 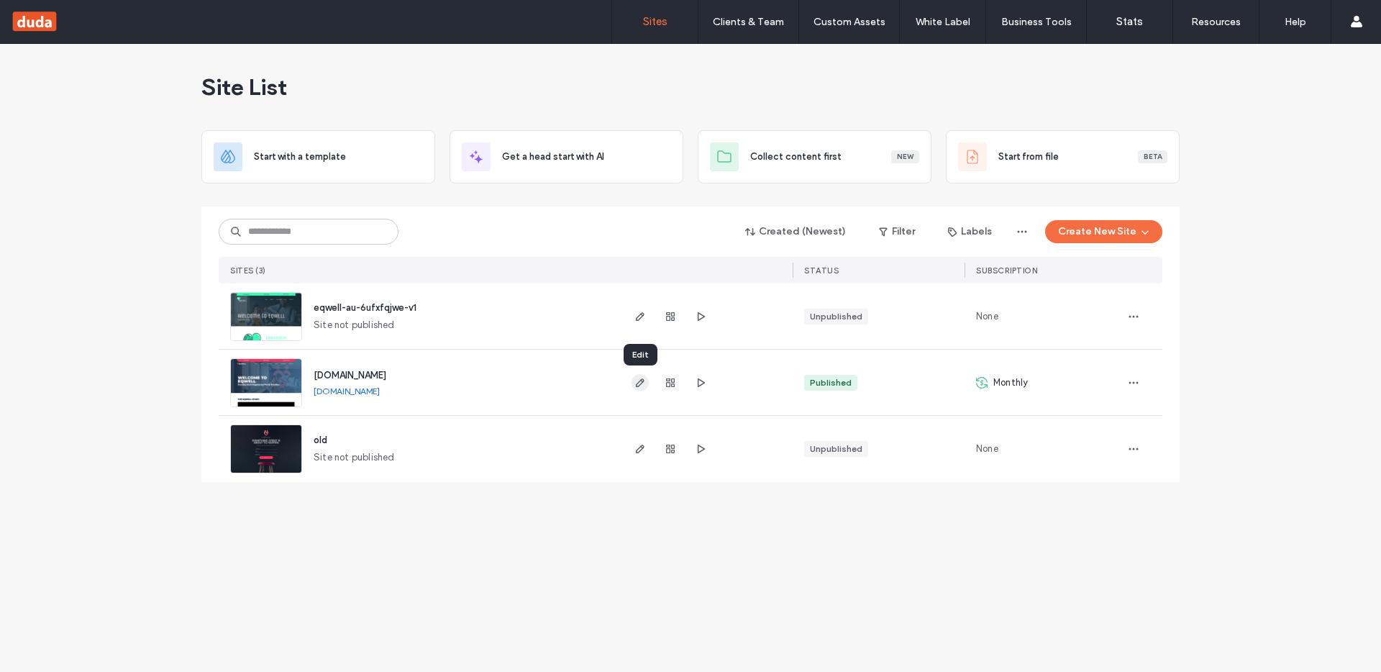 What do you see at coordinates (943, 22) in the screenshot?
I see `label: White Label` at bounding box center [943, 22].